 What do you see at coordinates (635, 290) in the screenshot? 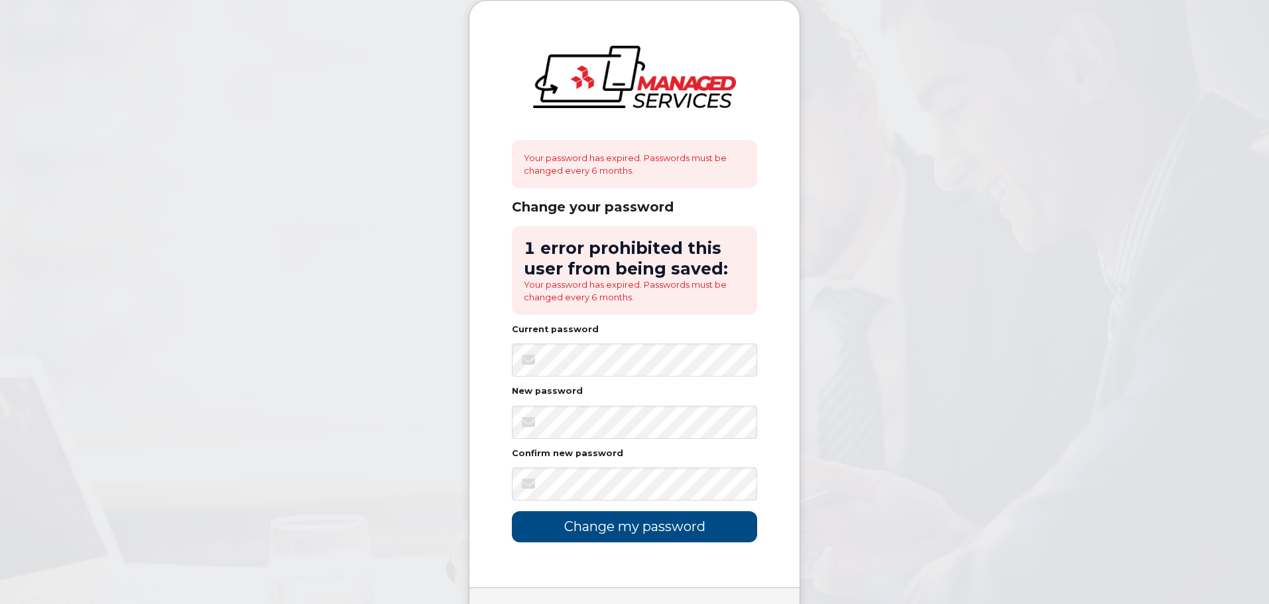
I see `li: Your password has expired. Passwords must be changed every 6 months.` at bounding box center [635, 290].